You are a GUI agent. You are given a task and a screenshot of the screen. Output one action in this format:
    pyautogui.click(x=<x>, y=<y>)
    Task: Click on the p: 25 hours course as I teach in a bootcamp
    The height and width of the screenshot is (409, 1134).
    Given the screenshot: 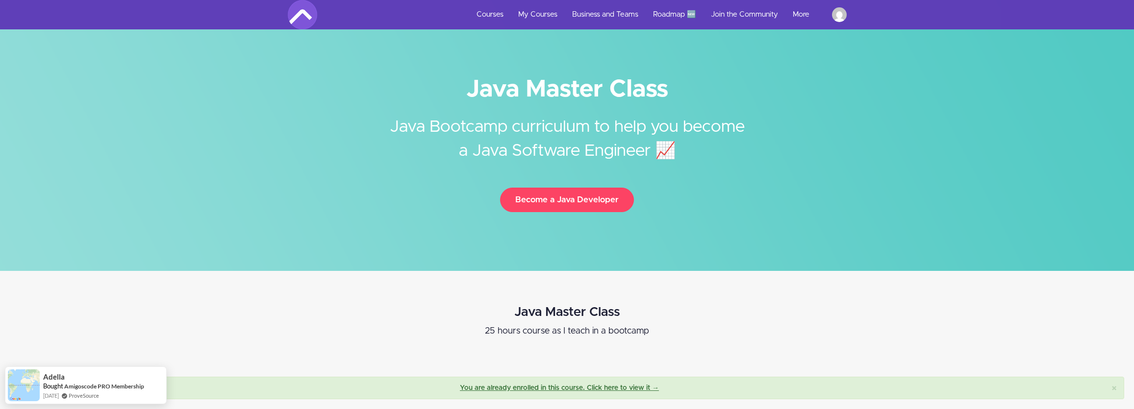 What is the action you would take?
    pyautogui.click(x=567, y=331)
    